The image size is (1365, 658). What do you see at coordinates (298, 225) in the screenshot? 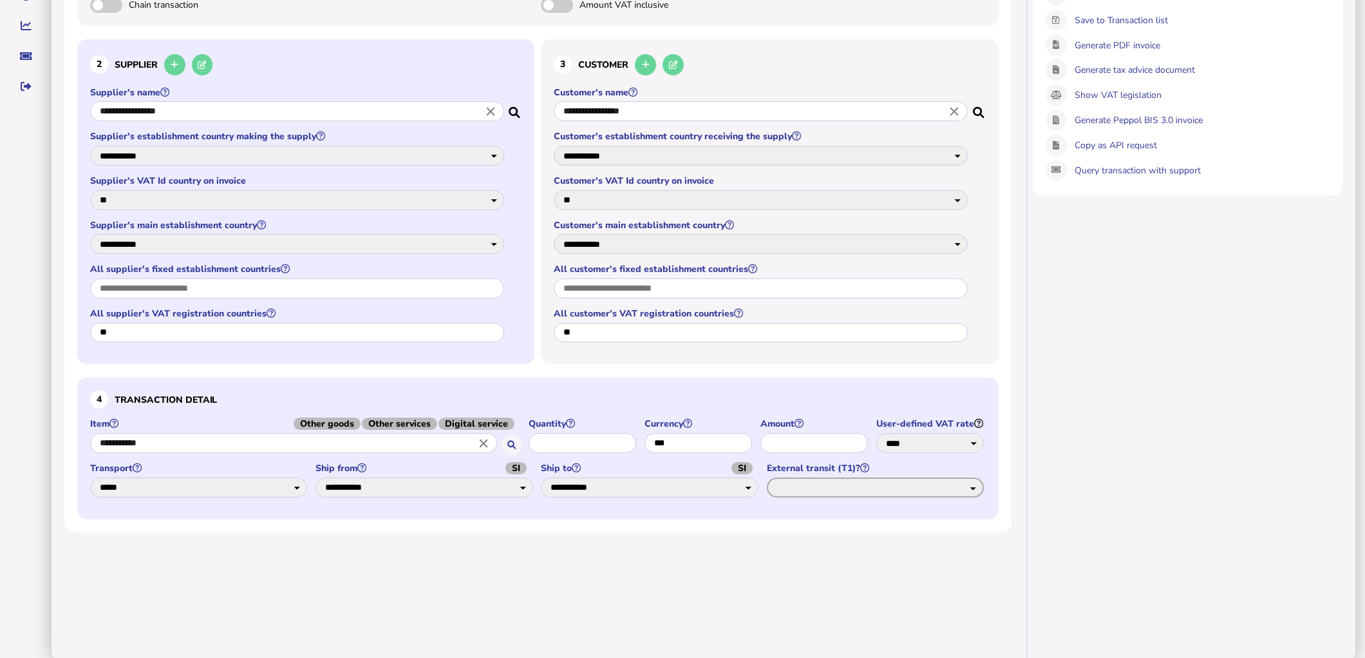
I see `label: Supplier's main establishment country` at bounding box center [298, 225].